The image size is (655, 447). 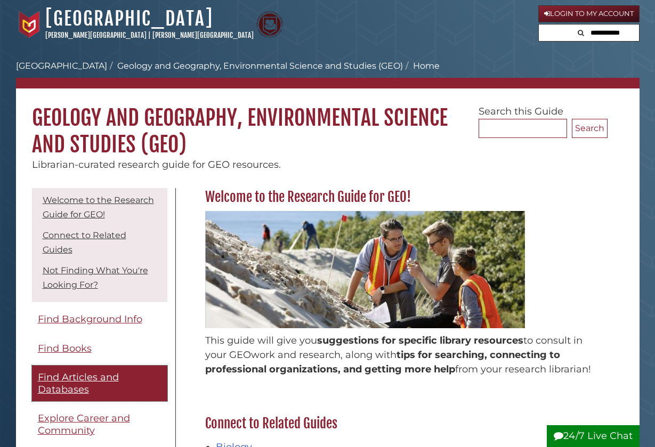 I want to click on span: This guide will give you, so click(x=261, y=340).